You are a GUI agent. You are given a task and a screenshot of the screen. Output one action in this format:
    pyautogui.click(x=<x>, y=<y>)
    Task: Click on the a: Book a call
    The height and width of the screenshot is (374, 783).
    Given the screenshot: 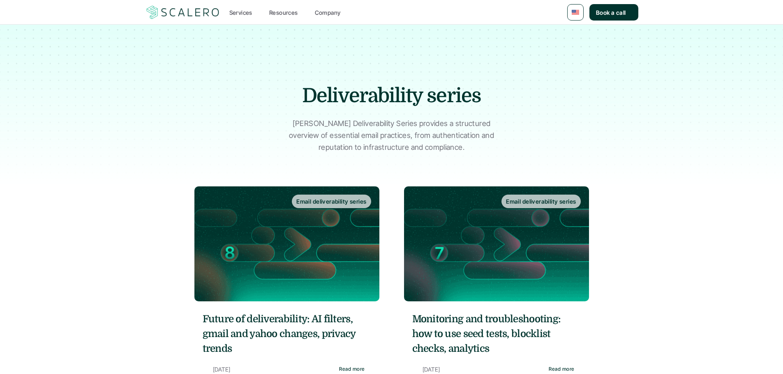 What is the action you would take?
    pyautogui.click(x=613, y=12)
    